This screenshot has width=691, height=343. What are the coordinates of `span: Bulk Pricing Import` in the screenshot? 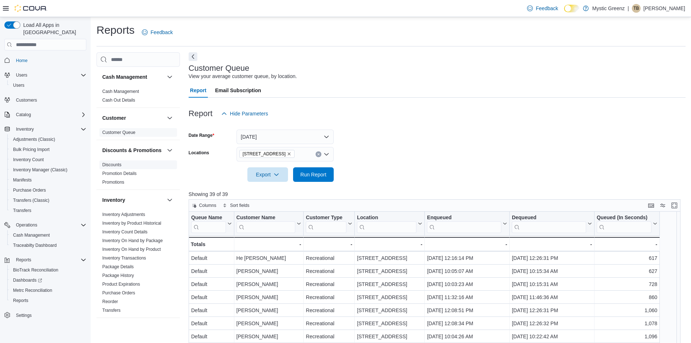 It's located at (48, 150).